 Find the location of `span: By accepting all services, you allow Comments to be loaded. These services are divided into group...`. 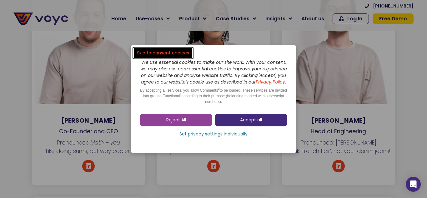

span: By accepting all services, you allow Comments to be loaded. These services are divided into group... is located at coordinates (214, 96).